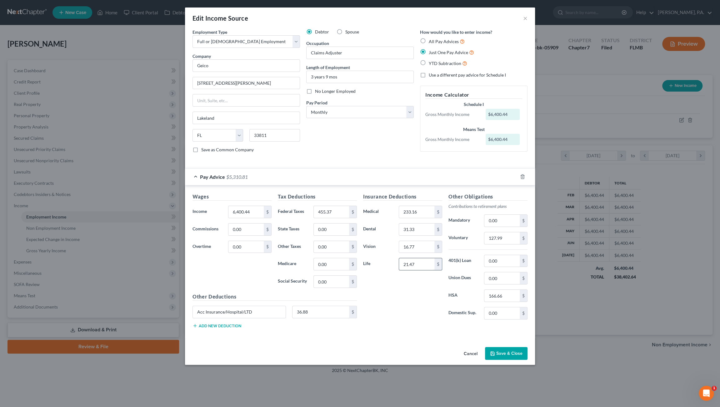 The height and width of the screenshot is (407, 720). Describe the element at coordinates (474, 129) in the screenshot. I see `div: Means Test` at that location.